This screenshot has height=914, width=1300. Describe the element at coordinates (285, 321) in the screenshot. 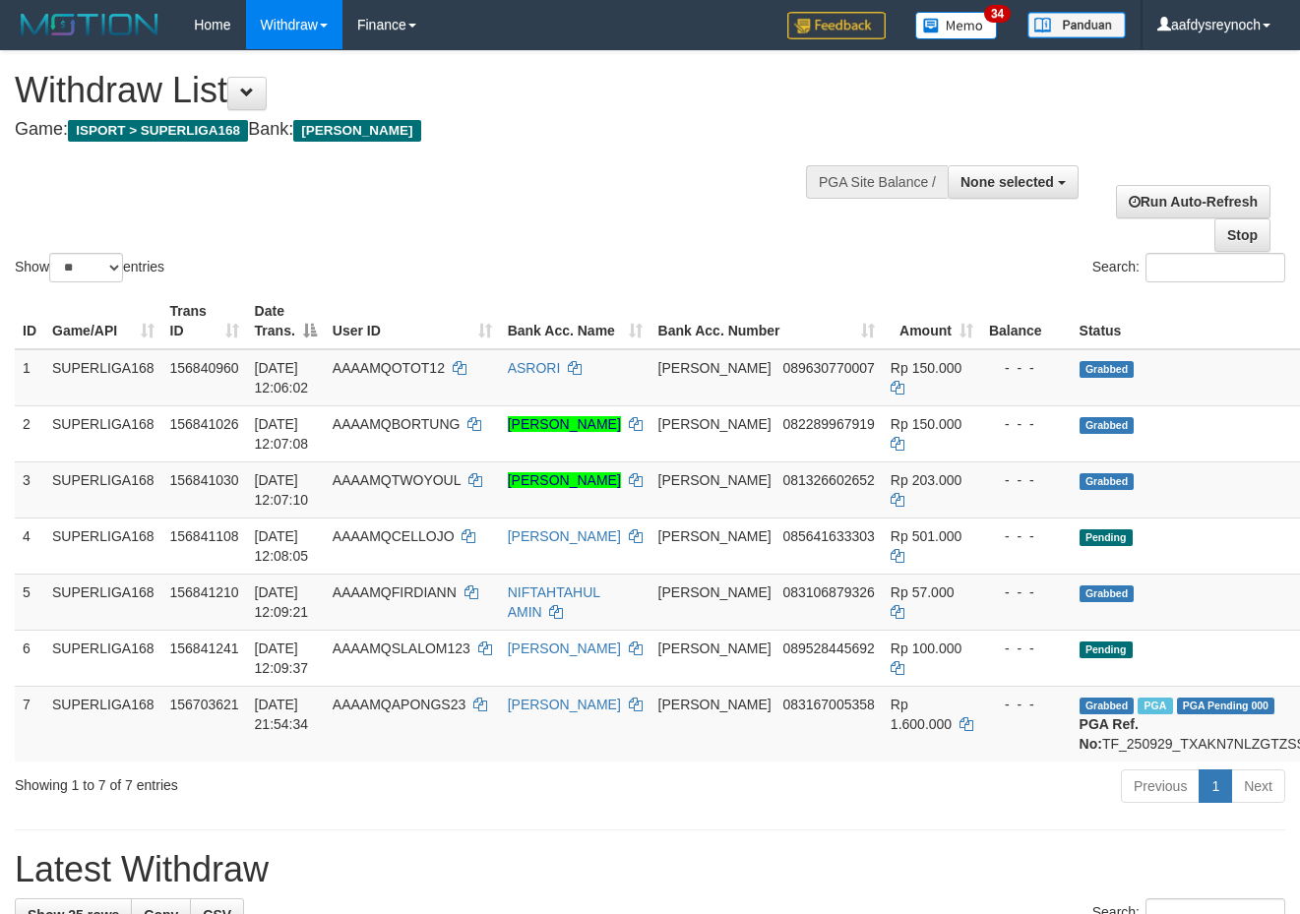

I see `th: Date Trans.: activate to sort column descending` at that location.